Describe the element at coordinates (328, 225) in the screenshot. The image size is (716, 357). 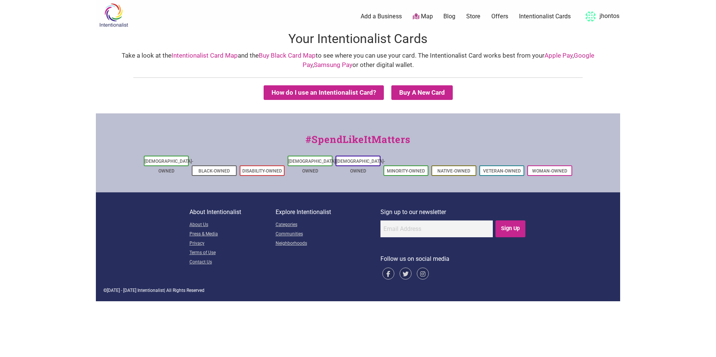
I see `a: Categories` at that location.